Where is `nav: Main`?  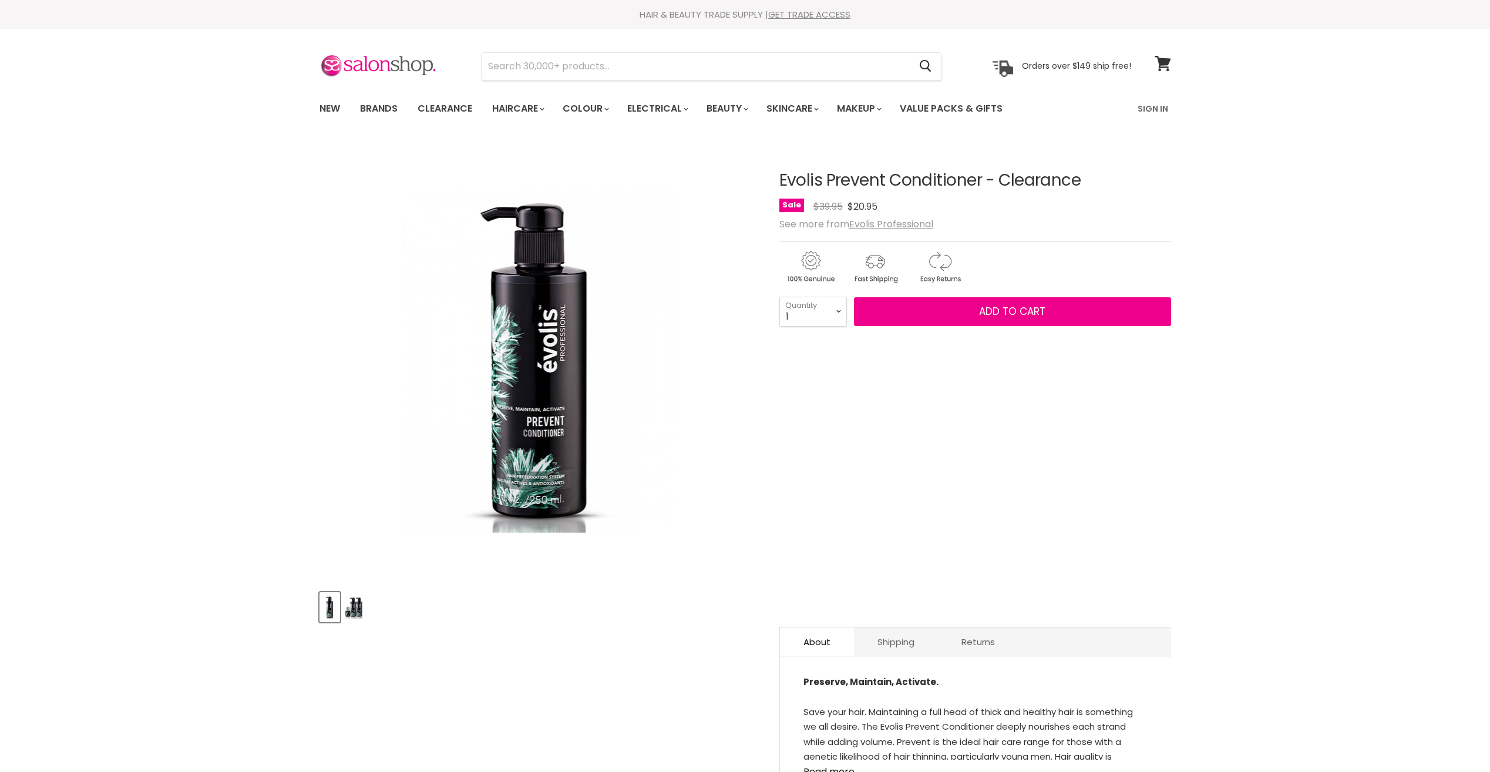
nav: Main is located at coordinates (745, 109).